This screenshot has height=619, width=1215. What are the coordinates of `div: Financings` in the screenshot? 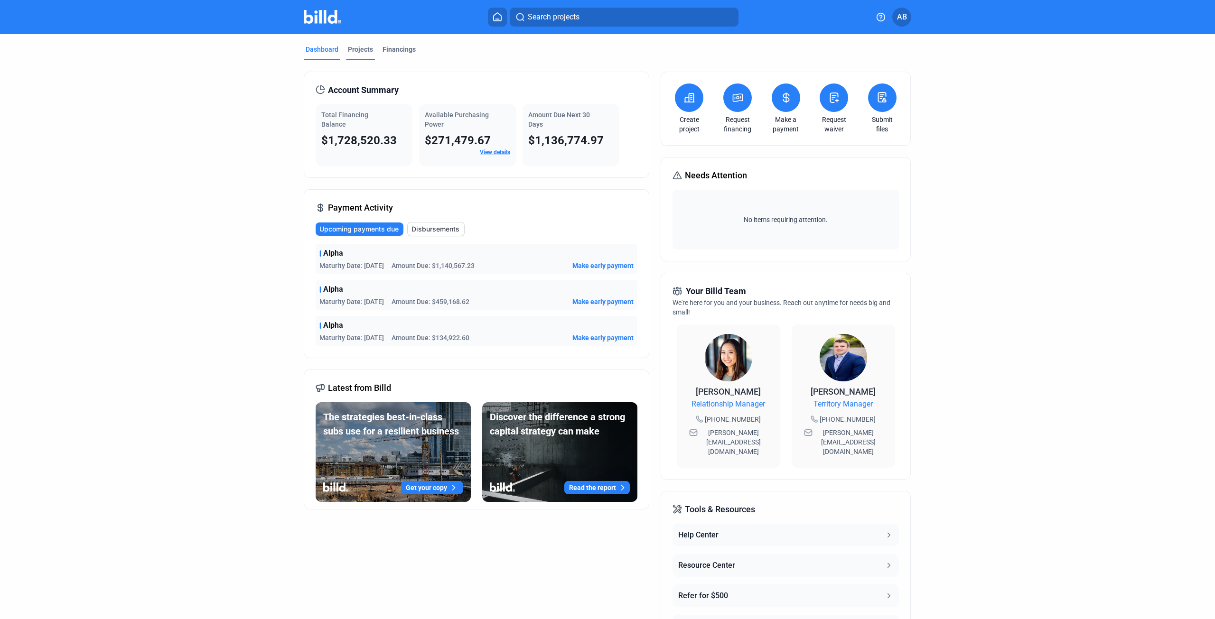 It's located at (399, 49).